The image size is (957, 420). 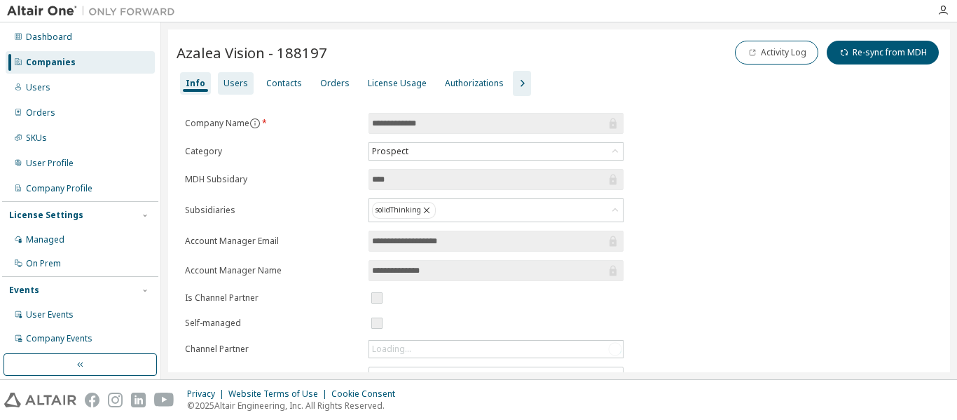 What do you see at coordinates (272, 298) in the screenshot?
I see `label: Is Channel Partner` at bounding box center [272, 298].